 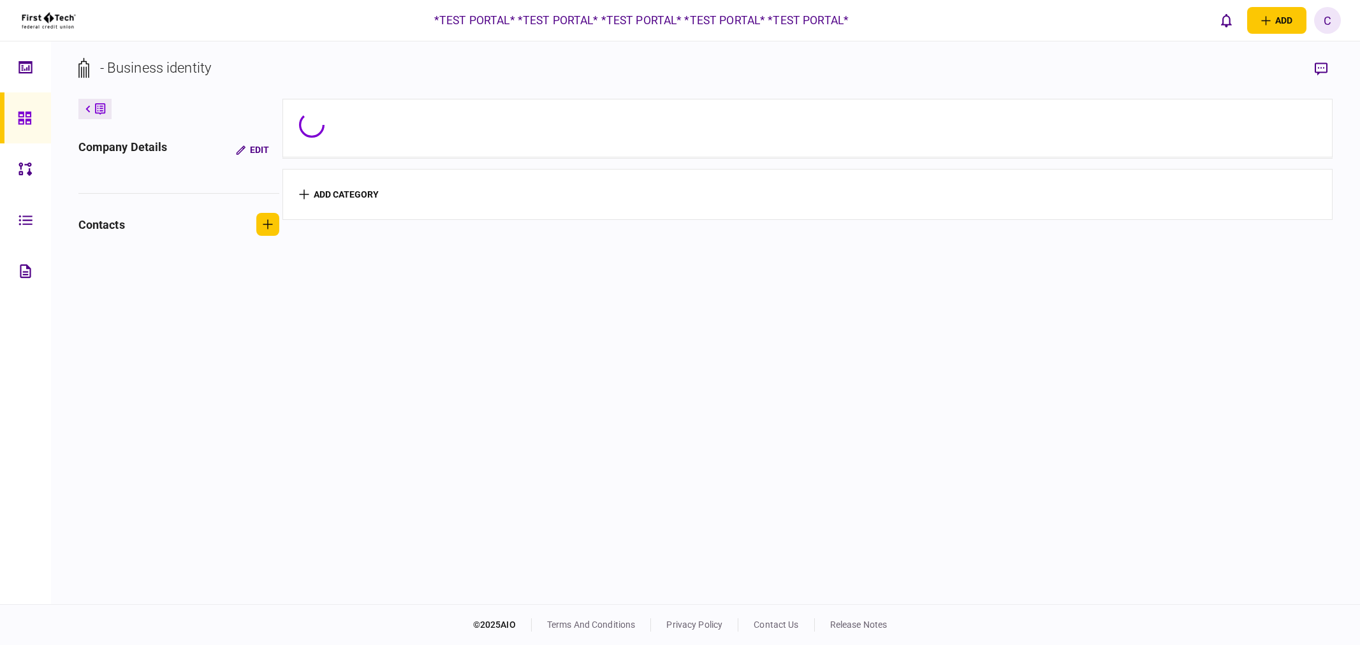 What do you see at coordinates (1277, 20) in the screenshot?
I see `button: open adding identity options` at bounding box center [1277, 20].